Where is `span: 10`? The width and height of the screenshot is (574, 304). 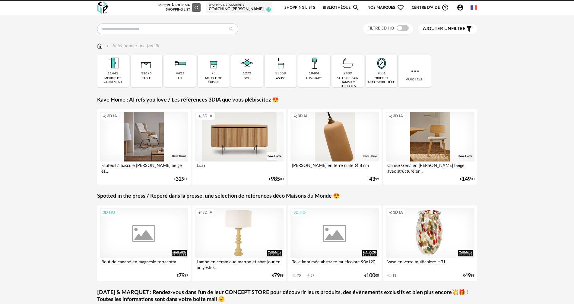
span: 10 is located at coordinates (268, 9).